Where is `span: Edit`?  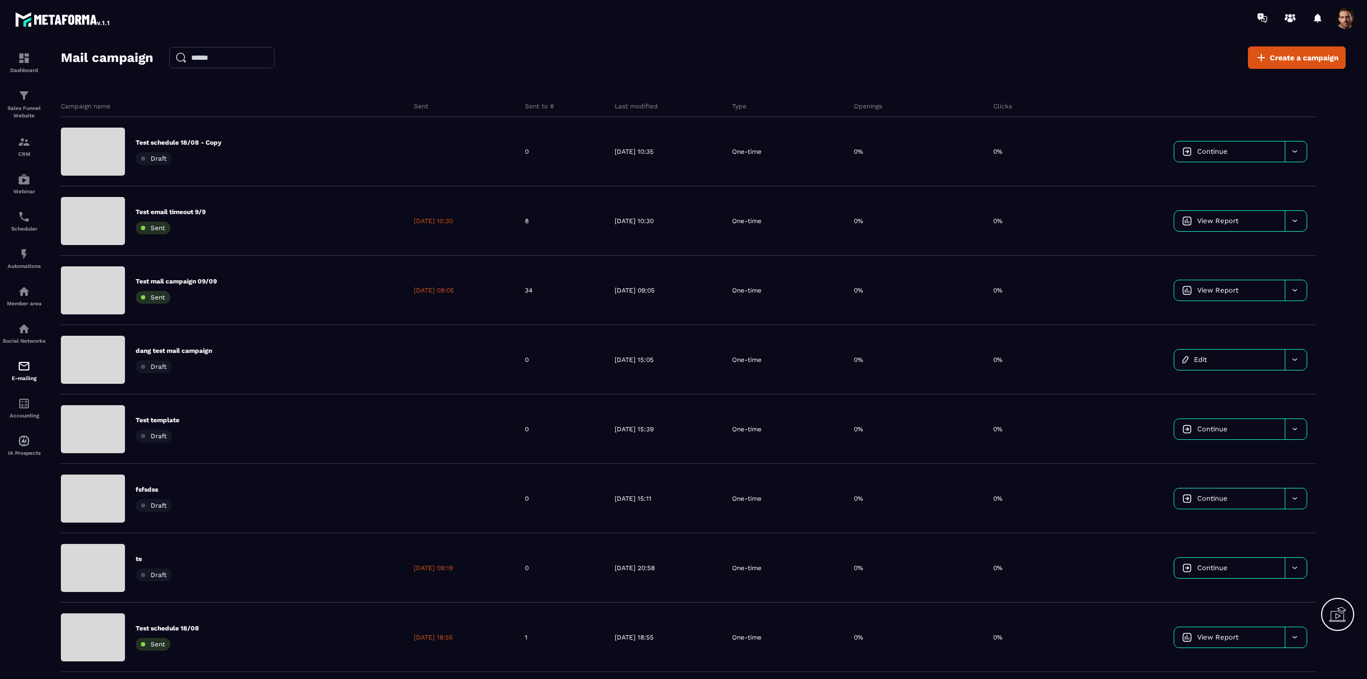
span: Edit is located at coordinates (1201, 360).